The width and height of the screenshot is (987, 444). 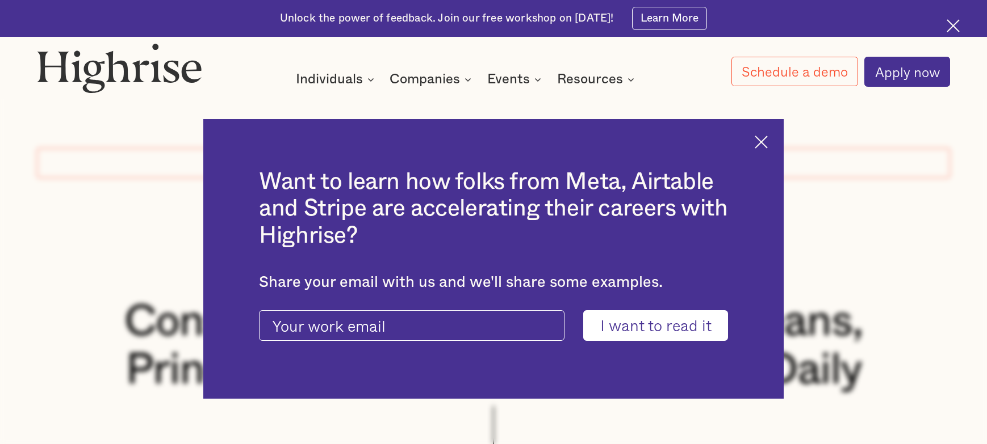 What do you see at coordinates (794, 72) in the screenshot?
I see `a: Schedule a demo` at bounding box center [794, 72].